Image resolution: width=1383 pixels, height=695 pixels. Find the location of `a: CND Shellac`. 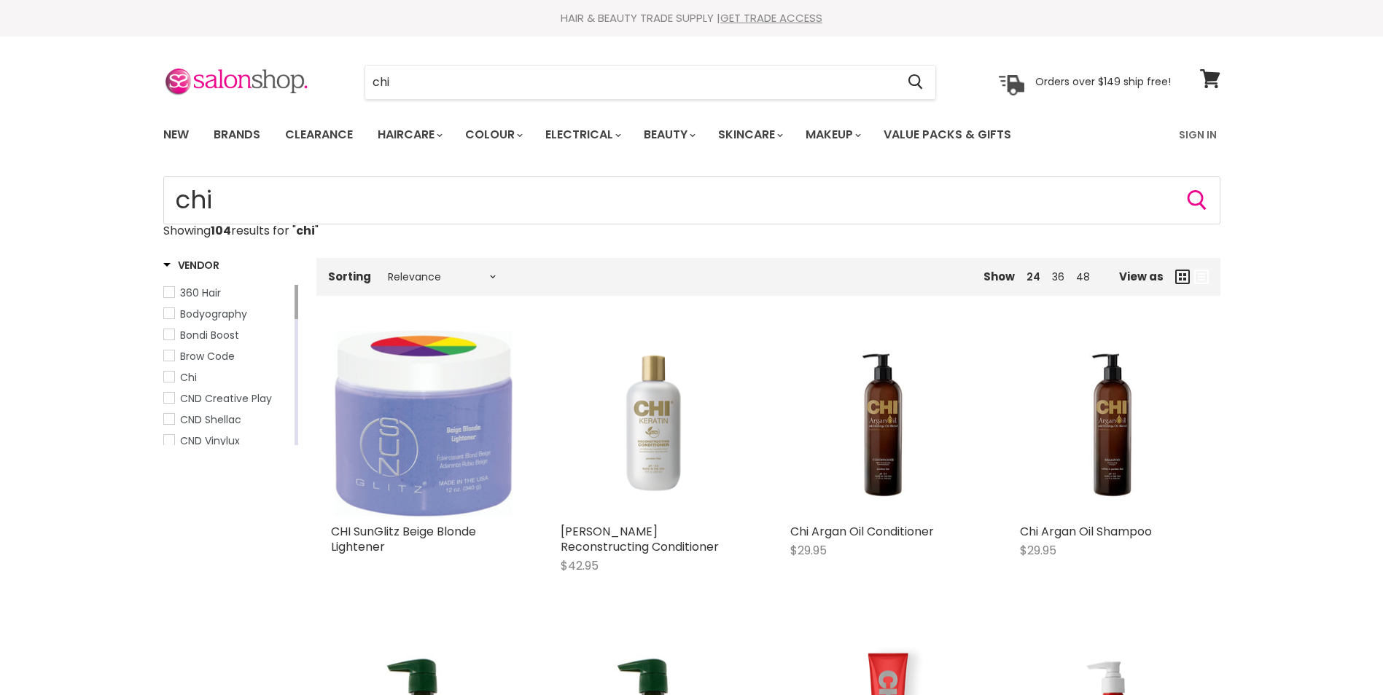

a: CND Shellac is located at coordinates (227, 420).